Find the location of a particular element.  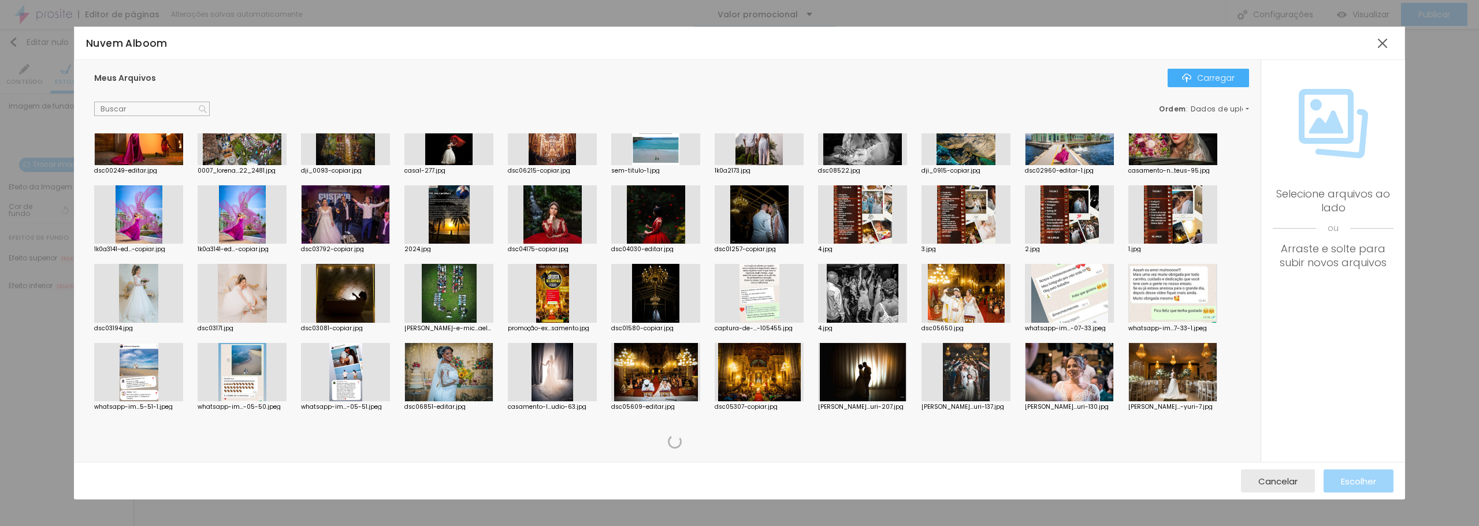

font: dsc04030-editar.jpg is located at coordinates (643, 249).